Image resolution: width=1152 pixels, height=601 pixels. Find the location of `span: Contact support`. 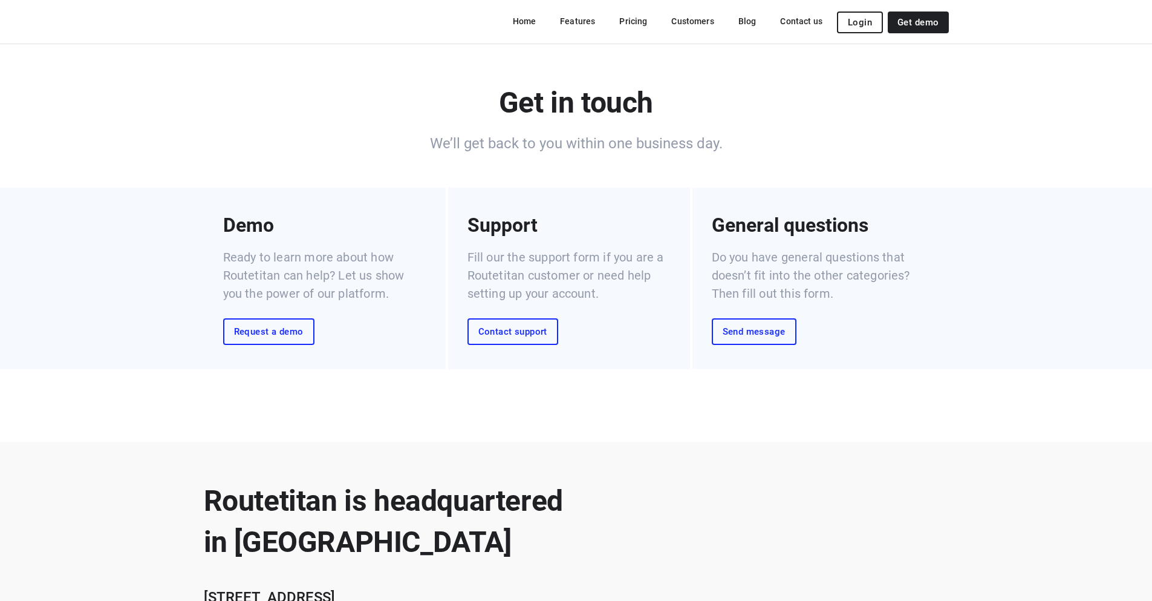

span: Contact support is located at coordinates (513, 331).